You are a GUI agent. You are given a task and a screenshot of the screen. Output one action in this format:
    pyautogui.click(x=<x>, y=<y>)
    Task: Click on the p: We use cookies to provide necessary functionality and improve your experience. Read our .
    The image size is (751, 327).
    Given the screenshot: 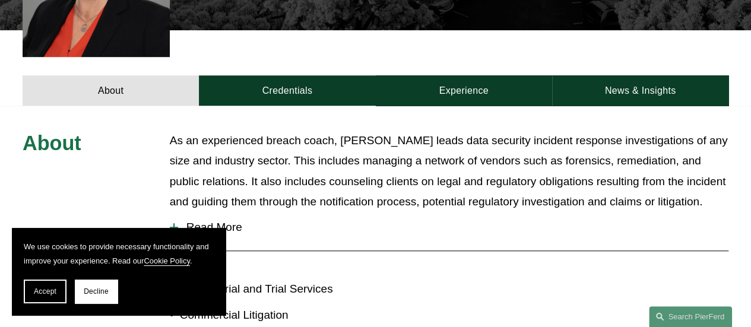 What is the action you would take?
    pyautogui.click(x=119, y=253)
    